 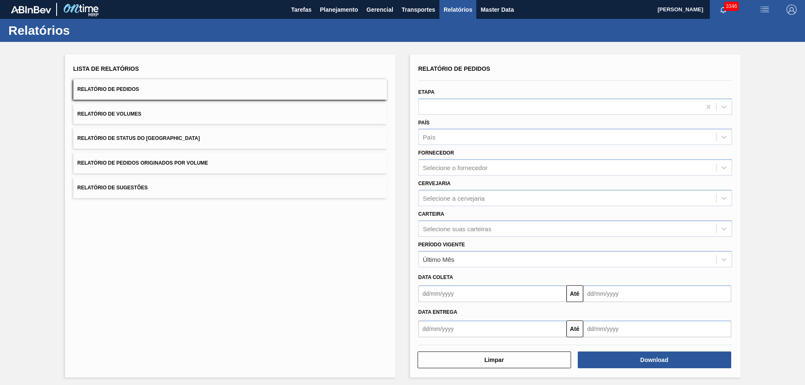 I want to click on span: Master Data, so click(x=497, y=10).